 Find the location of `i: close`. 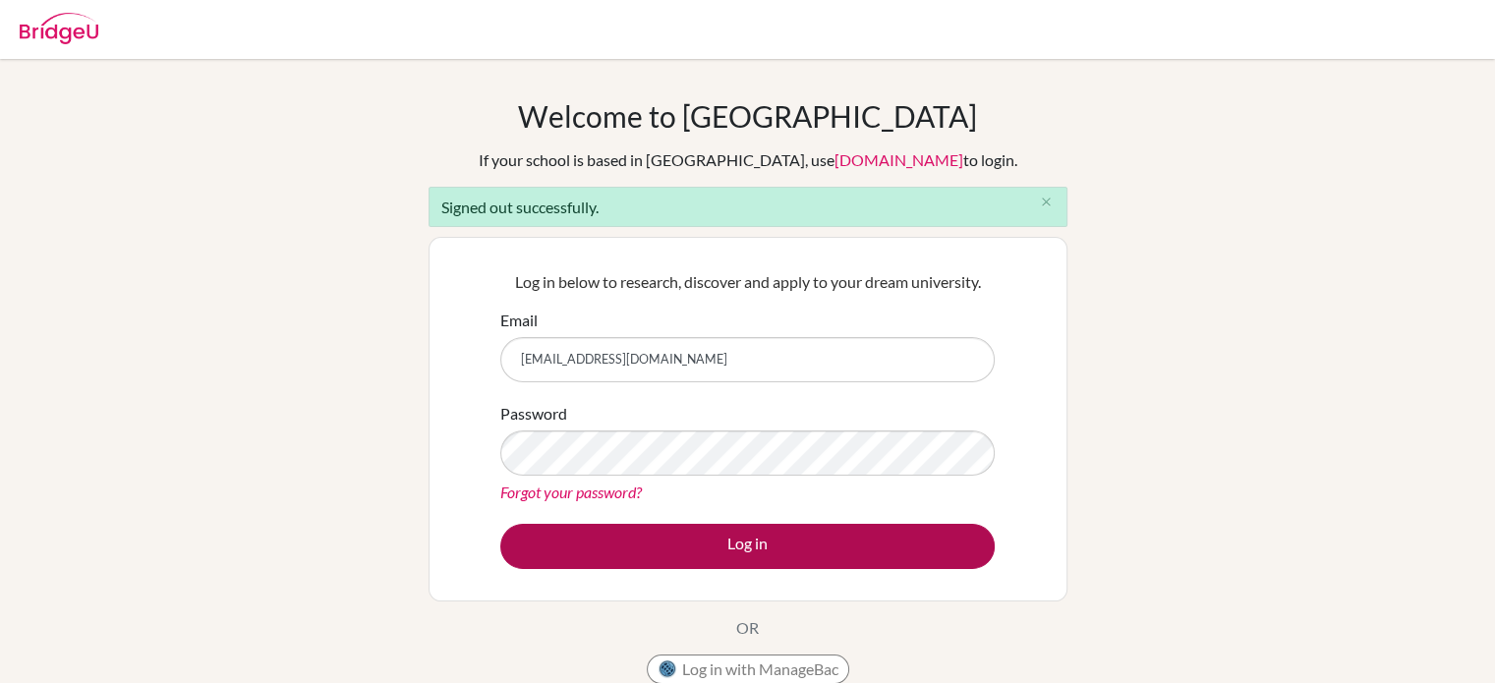

i: close is located at coordinates (1046, 202).